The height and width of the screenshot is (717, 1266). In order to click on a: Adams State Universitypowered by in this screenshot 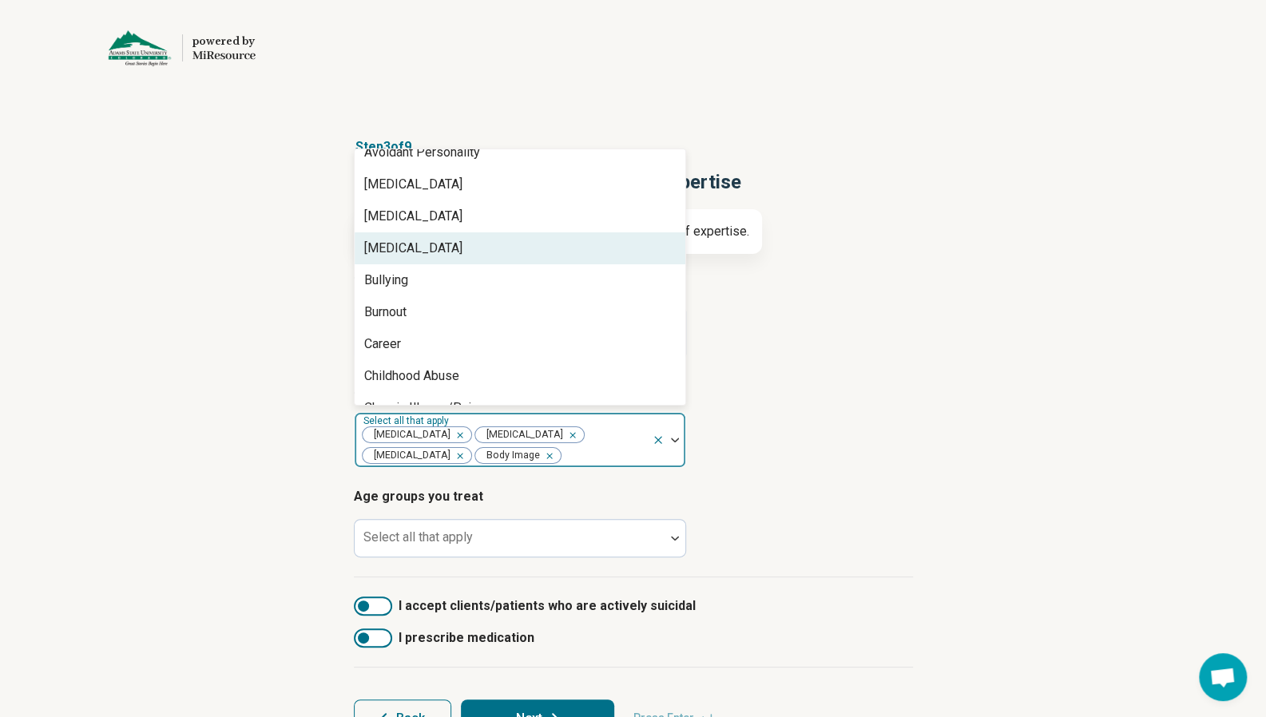, I will do `click(141, 48)`.